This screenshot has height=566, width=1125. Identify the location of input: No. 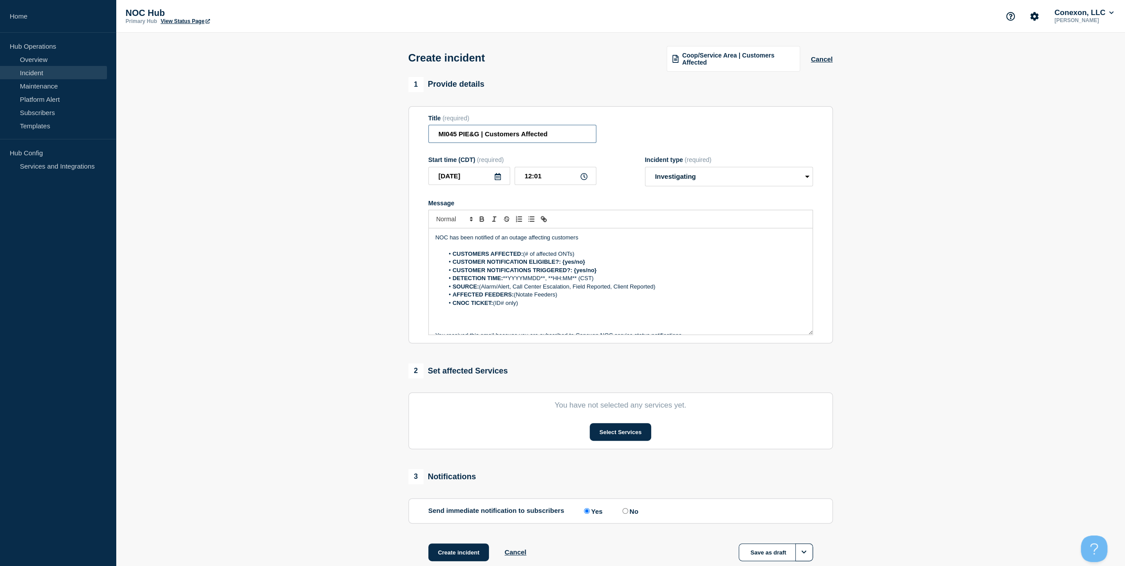
(625, 510).